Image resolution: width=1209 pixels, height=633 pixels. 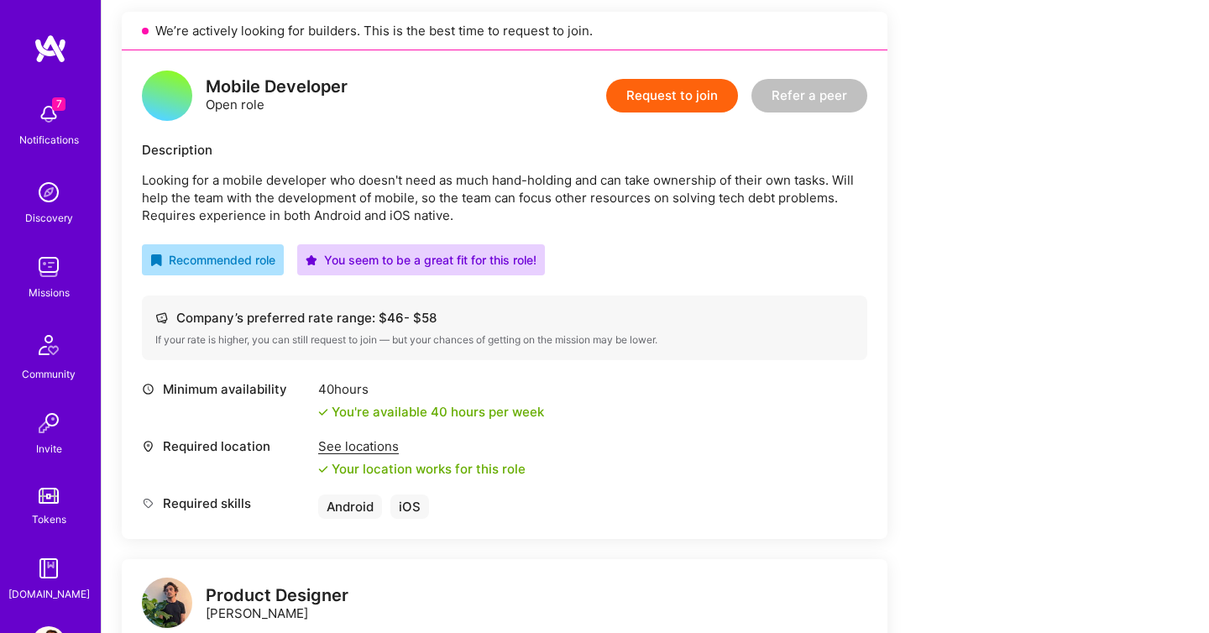 What do you see at coordinates (312, 260) in the screenshot?
I see `i: icon PurpleStar` at bounding box center [312, 260].